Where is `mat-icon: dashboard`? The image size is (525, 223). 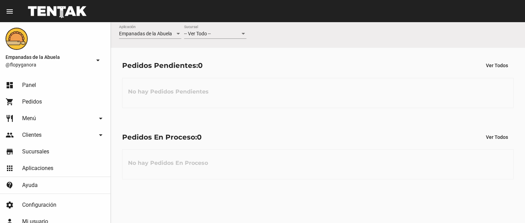
mat-icon: dashboard is located at coordinates (10, 85).